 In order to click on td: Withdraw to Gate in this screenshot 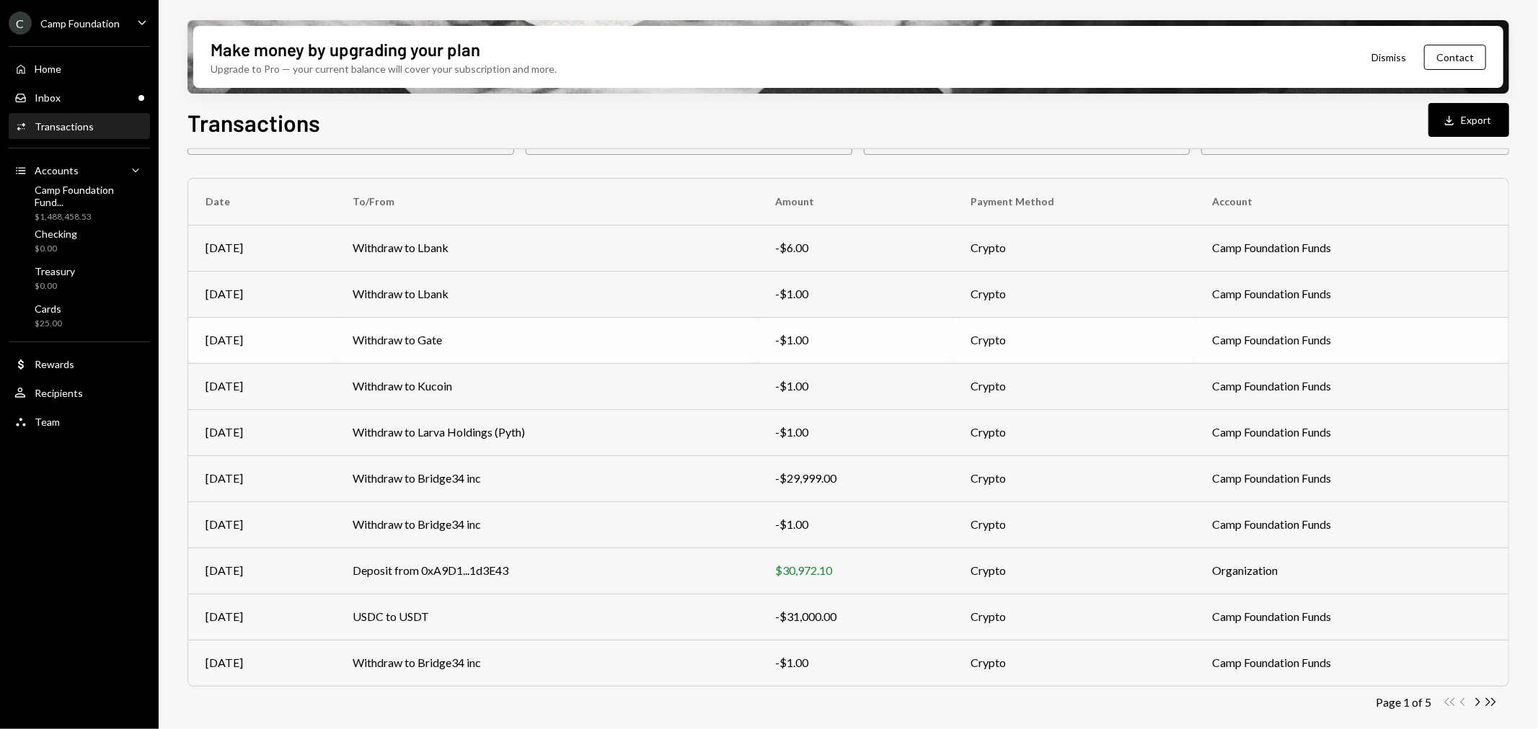, I will do `click(546, 340)`.